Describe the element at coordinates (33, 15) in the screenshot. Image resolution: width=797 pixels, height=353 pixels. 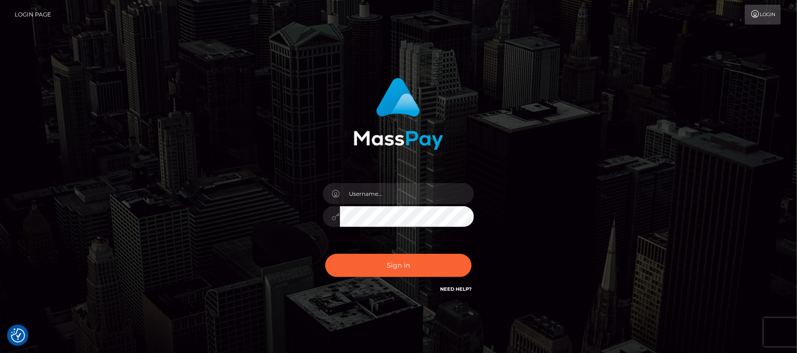
I see `a: Login Page` at that location.